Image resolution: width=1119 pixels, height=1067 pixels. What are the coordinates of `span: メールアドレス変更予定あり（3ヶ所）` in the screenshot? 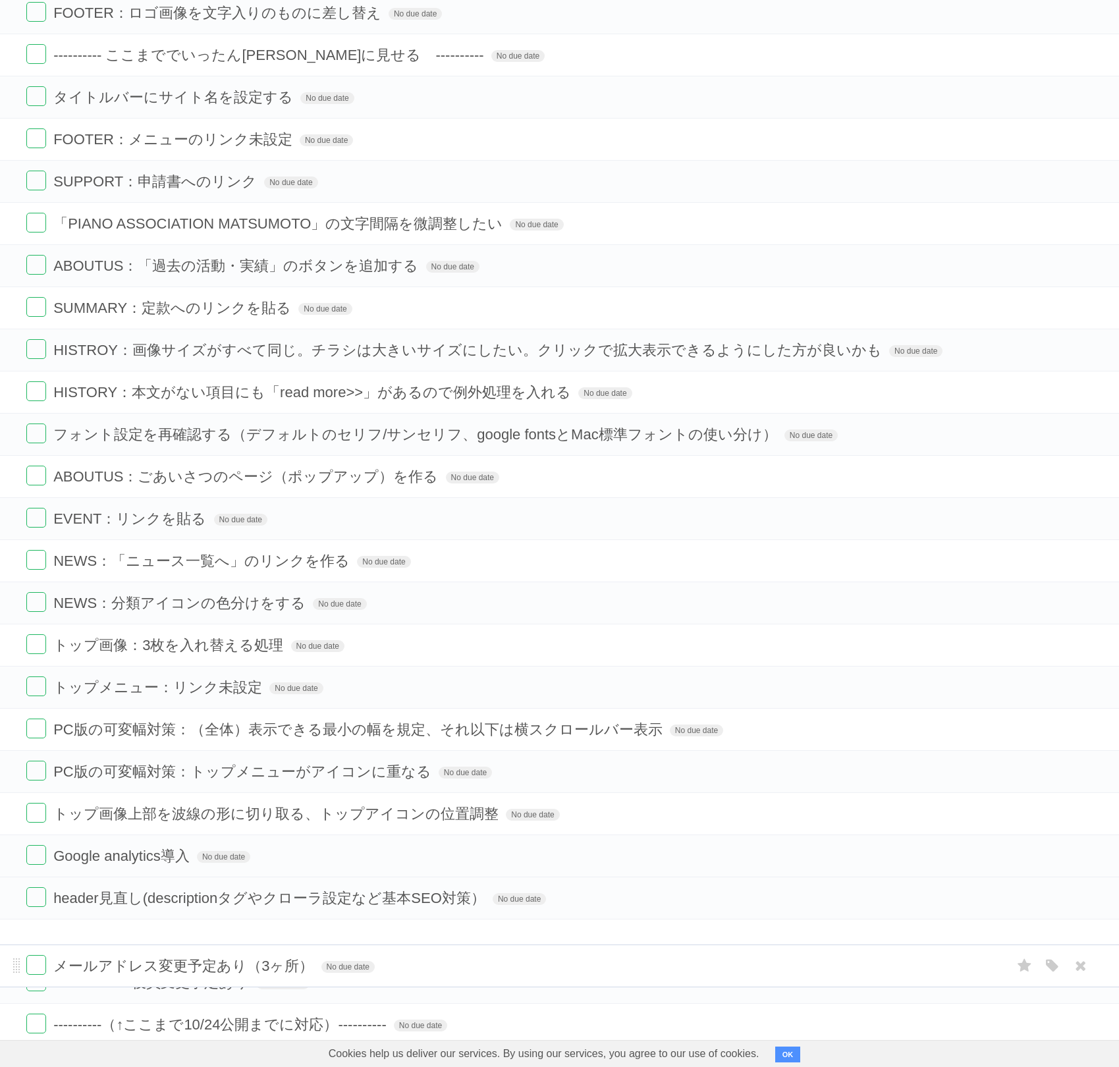 It's located at (185, 966).